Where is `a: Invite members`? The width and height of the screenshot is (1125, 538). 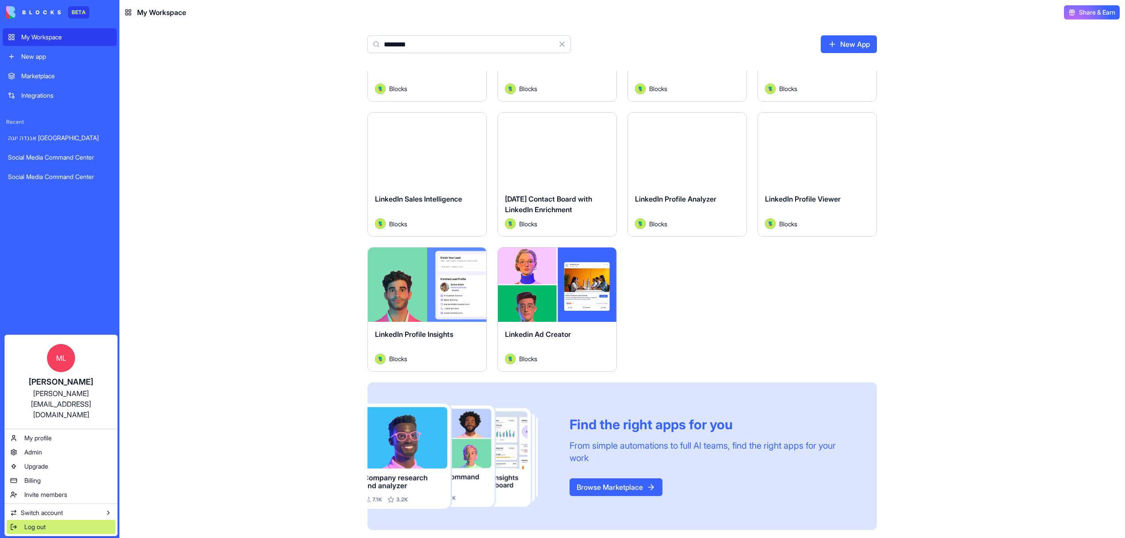 a: Invite members is located at coordinates (61, 495).